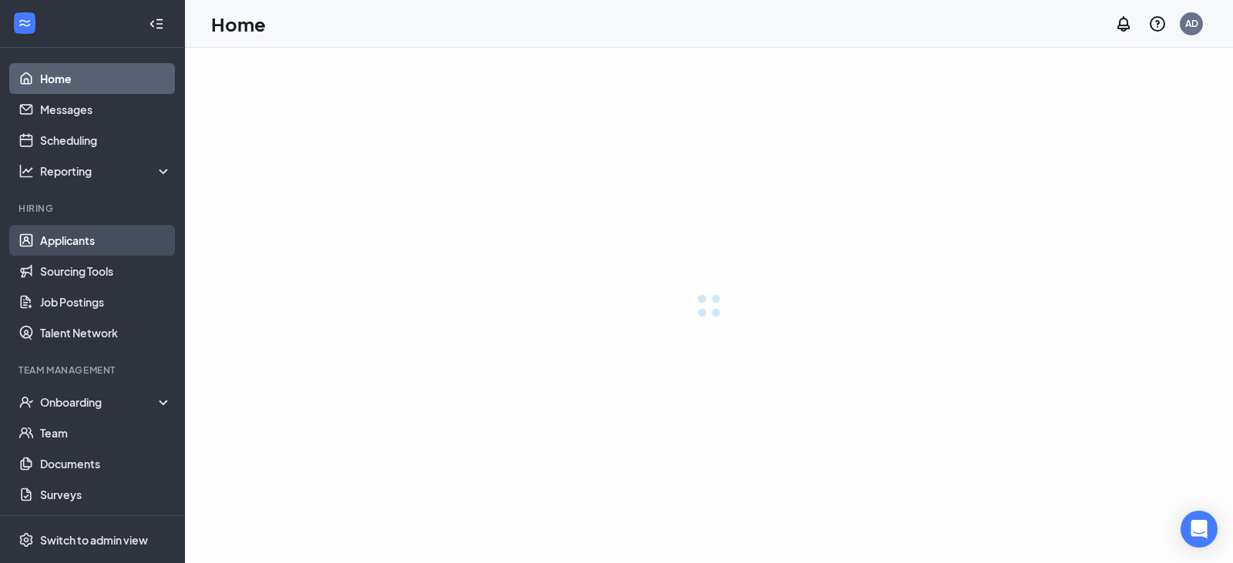  I want to click on a: Sourcing Tools, so click(106, 271).